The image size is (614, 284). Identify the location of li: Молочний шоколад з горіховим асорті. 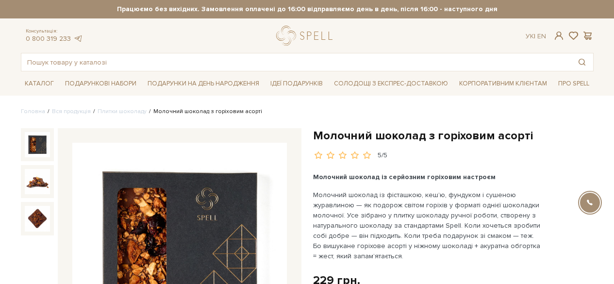
(204, 112).